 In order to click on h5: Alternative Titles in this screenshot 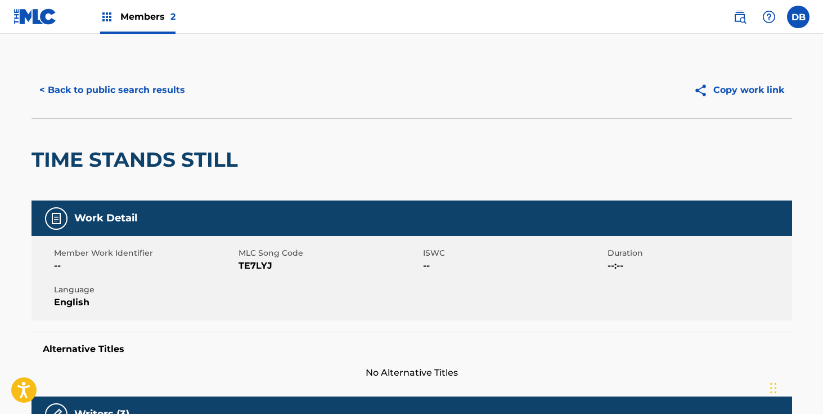, I will do `click(412, 349)`.